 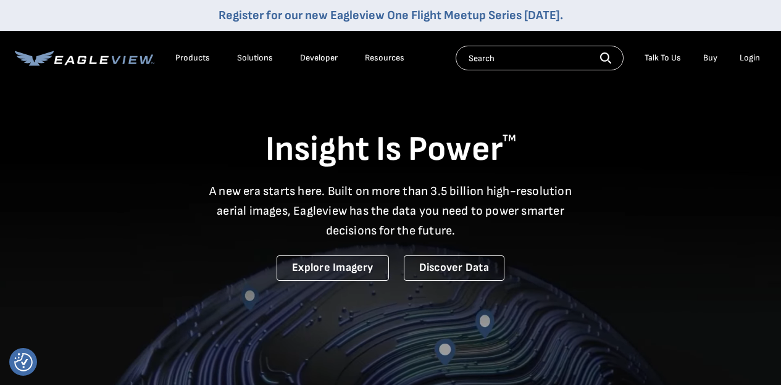 I want to click on a: Discover Data, so click(x=454, y=268).